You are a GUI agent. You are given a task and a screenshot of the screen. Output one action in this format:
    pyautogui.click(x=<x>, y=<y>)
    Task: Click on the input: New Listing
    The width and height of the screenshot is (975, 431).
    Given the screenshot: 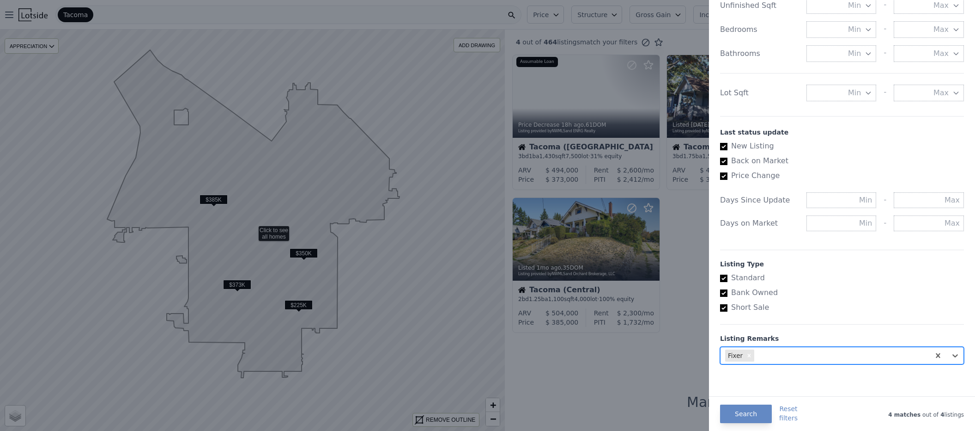 What is the action you would take?
    pyautogui.click(x=724, y=146)
    